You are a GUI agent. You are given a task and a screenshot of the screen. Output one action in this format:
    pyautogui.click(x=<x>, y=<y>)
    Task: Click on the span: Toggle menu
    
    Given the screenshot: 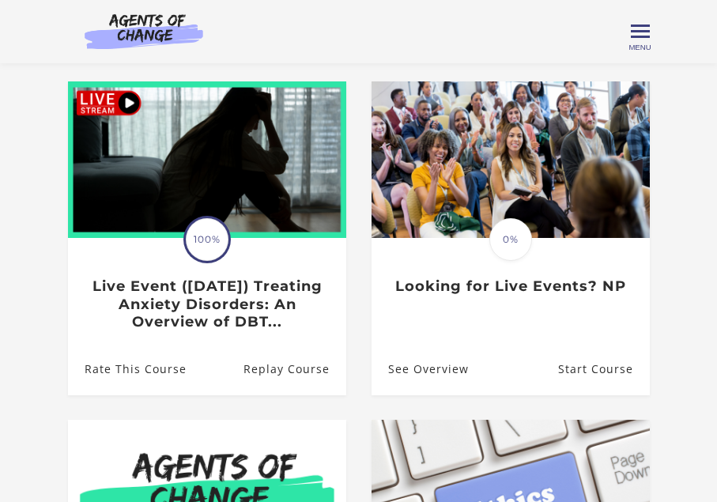 What is the action you would take?
    pyautogui.click(x=641, y=31)
    